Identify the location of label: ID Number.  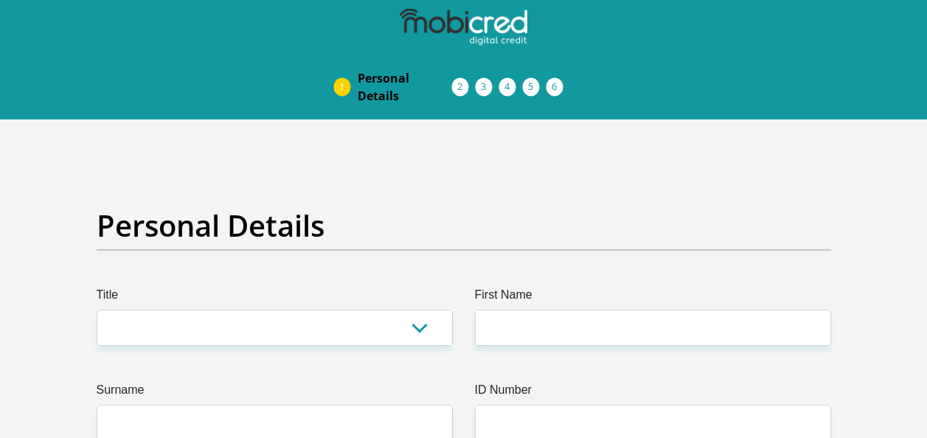
(653, 393).